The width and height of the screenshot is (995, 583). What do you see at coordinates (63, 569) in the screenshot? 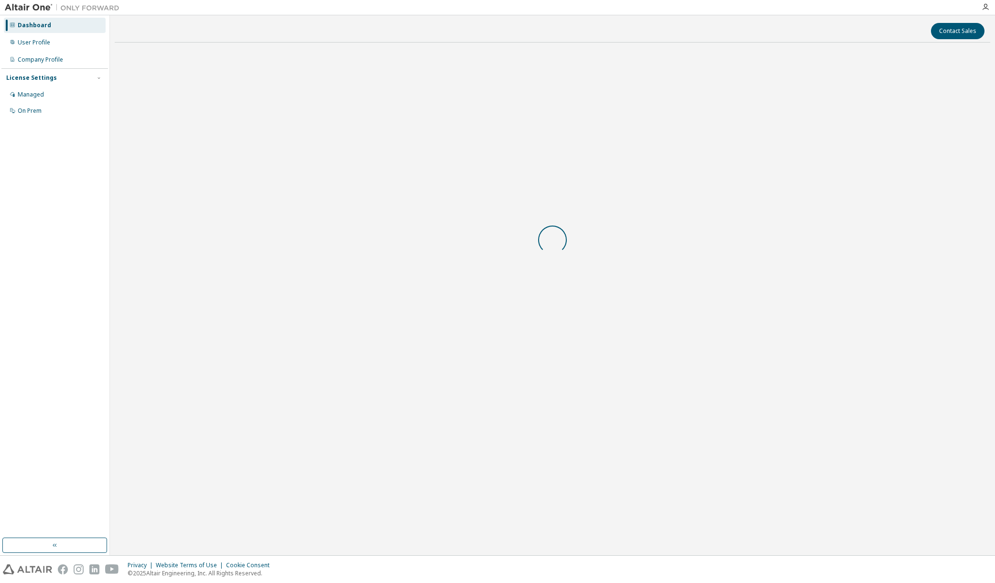
I see `img: facebook.svg` at bounding box center [63, 569].